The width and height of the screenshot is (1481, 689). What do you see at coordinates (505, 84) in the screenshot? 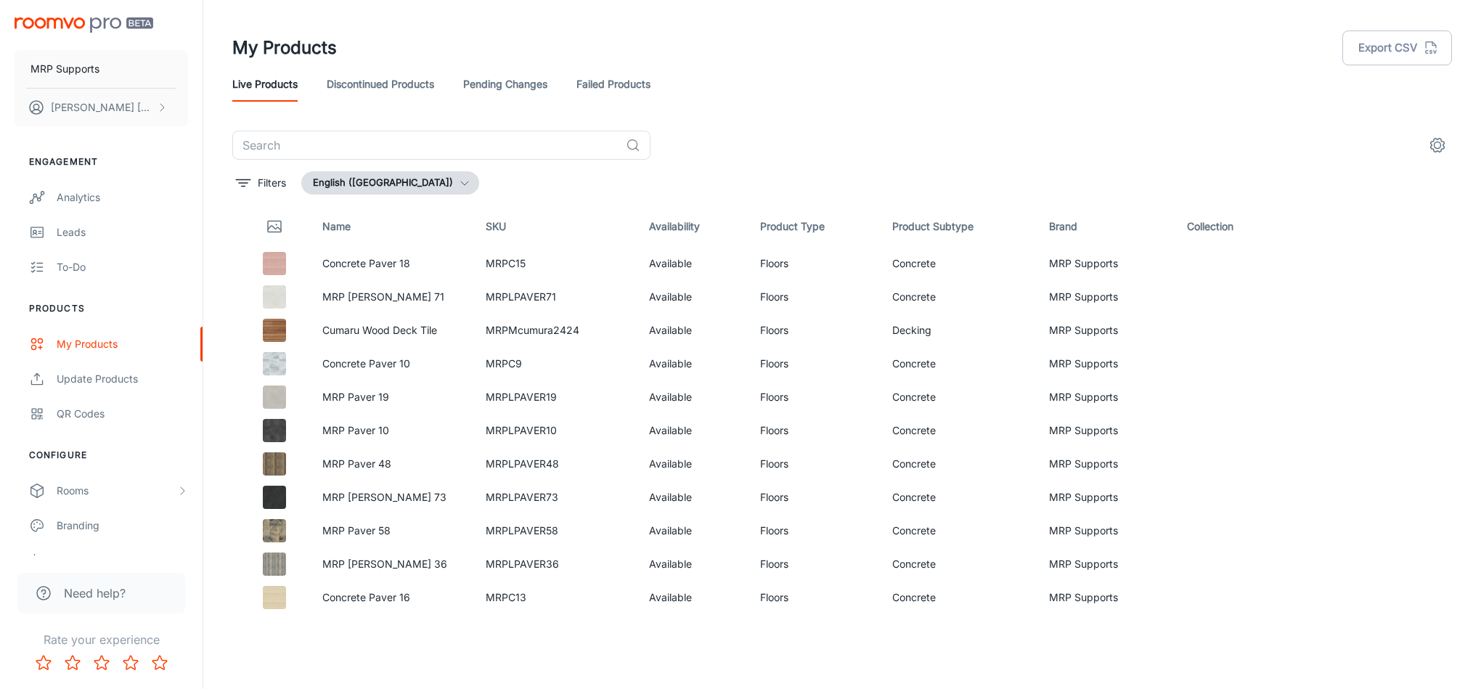
I see `a: Pending Changes` at bounding box center [505, 84].